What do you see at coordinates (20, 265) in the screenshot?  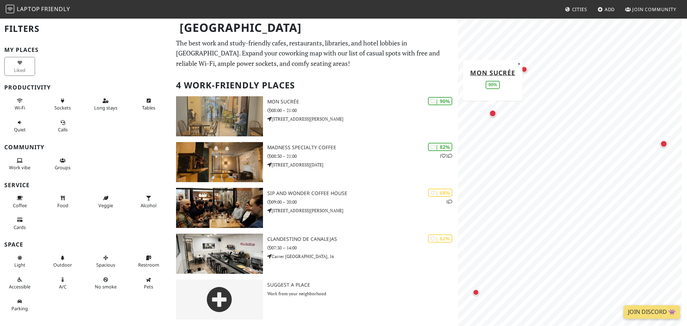 I see `span: Natural light` at bounding box center [20, 265].